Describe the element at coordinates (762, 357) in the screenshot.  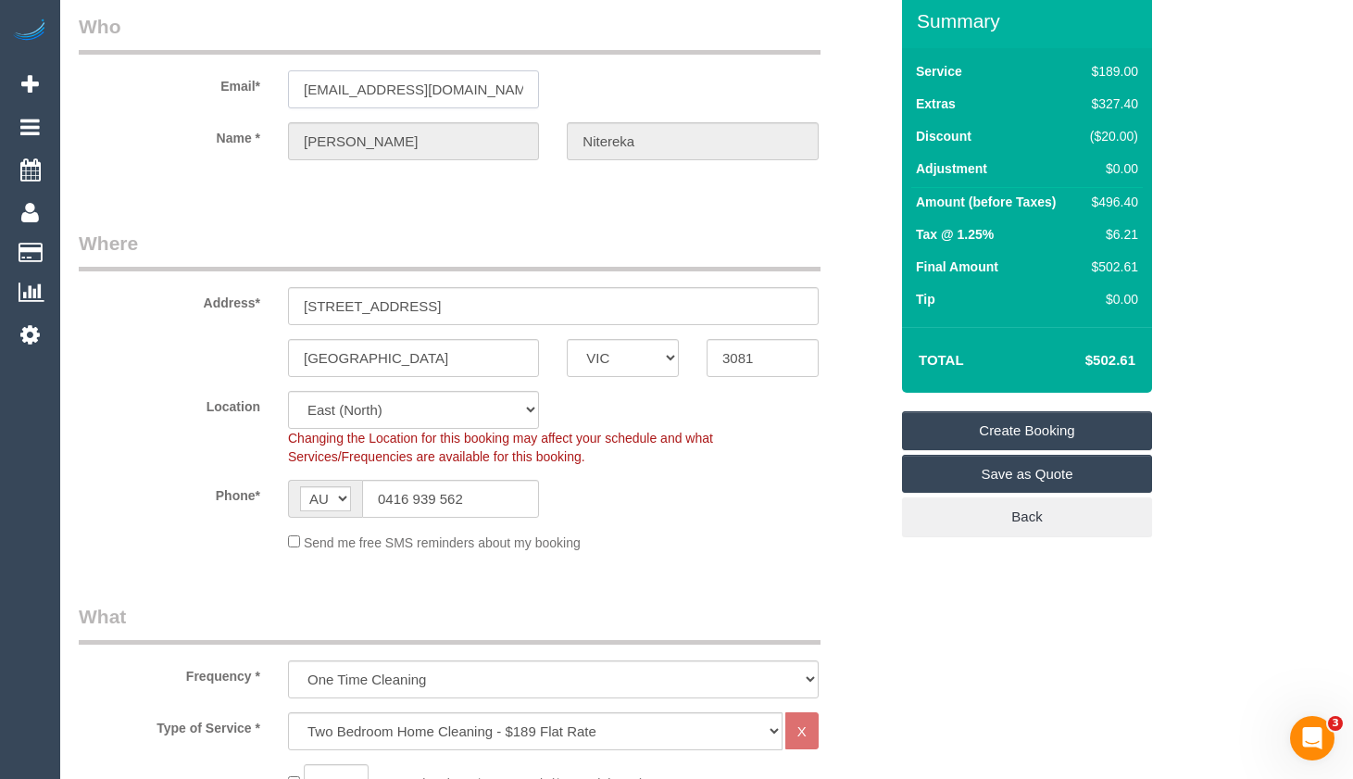
I see `input: Post Code*` at that location.